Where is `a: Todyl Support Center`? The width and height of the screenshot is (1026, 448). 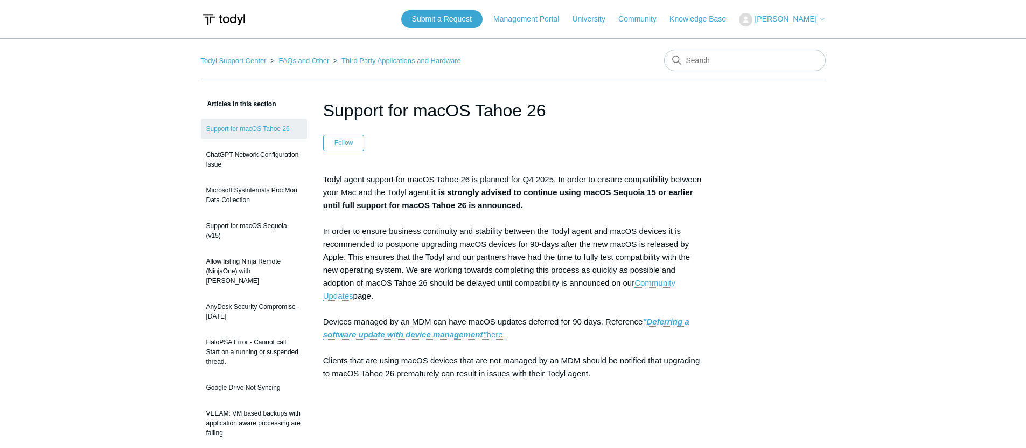 a: Todyl Support Center is located at coordinates (234, 60).